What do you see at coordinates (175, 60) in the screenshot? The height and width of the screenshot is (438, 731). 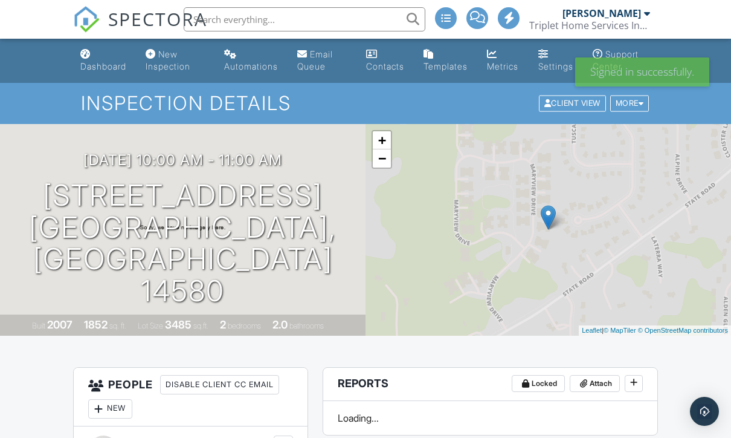 I see `a: New Inspection` at bounding box center [175, 60].